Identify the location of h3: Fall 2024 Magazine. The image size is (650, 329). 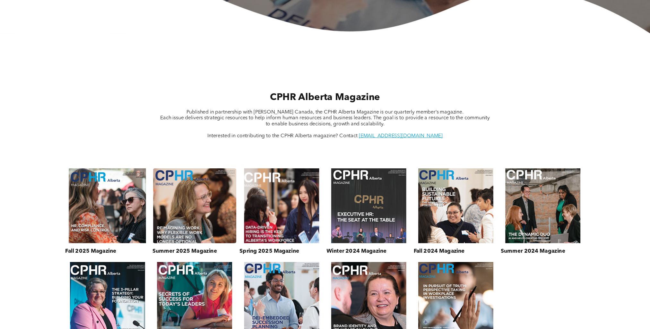
(439, 251).